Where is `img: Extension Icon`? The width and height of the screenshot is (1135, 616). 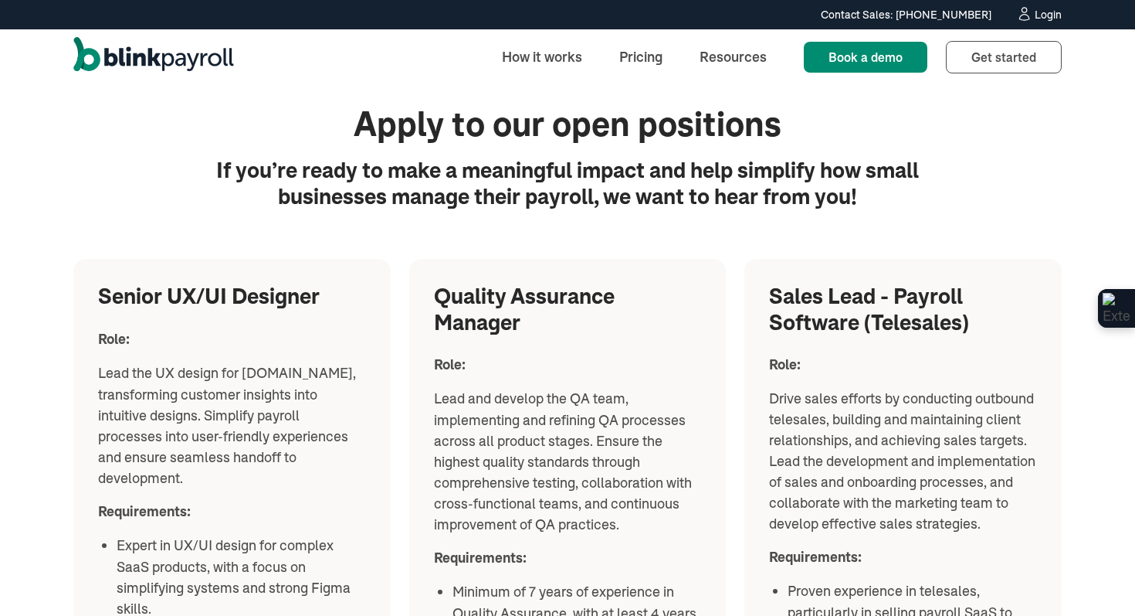
img: Extension Icon is located at coordinates (1117, 308).